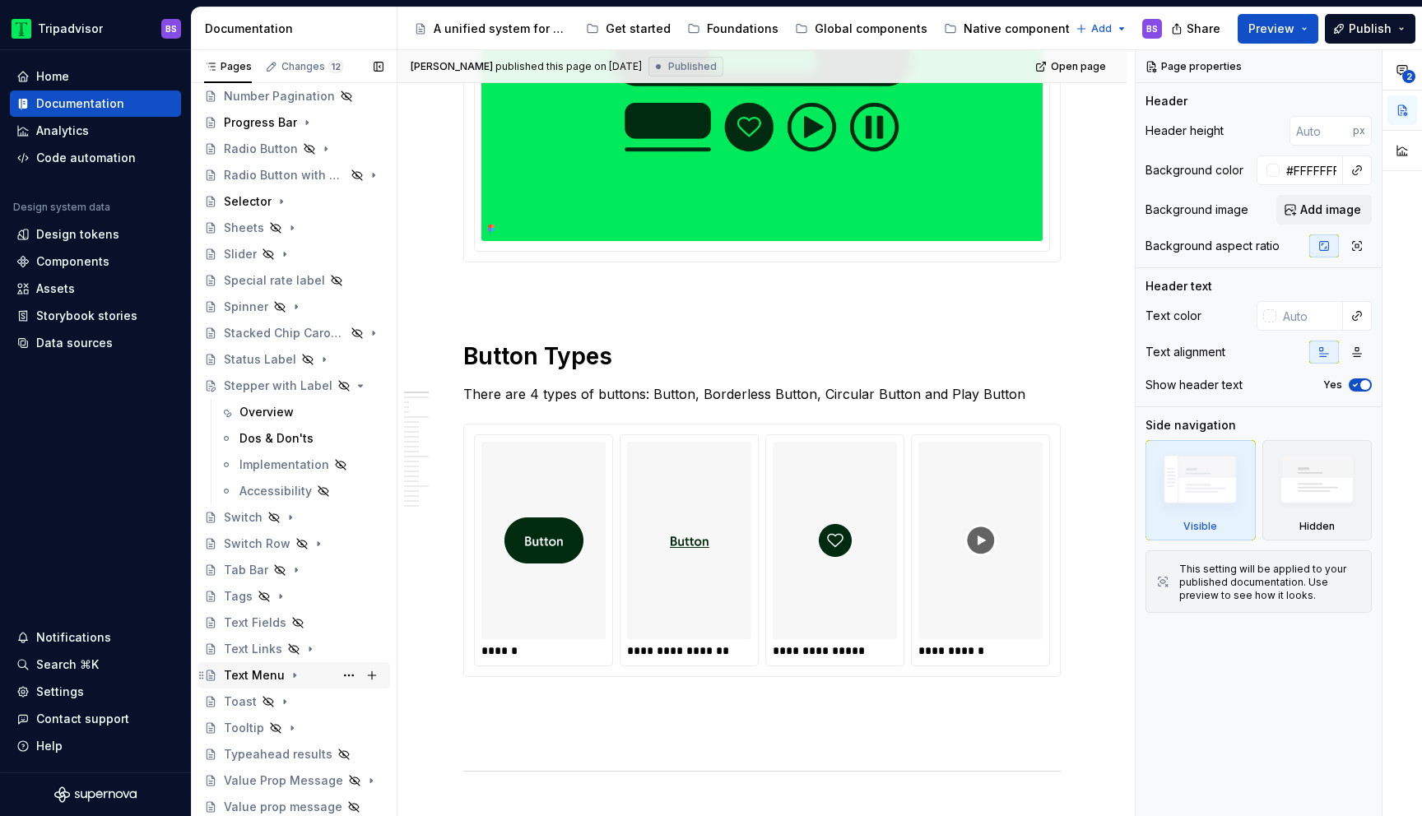 The image size is (1422, 816). I want to click on a: Implementation, so click(301, 465).